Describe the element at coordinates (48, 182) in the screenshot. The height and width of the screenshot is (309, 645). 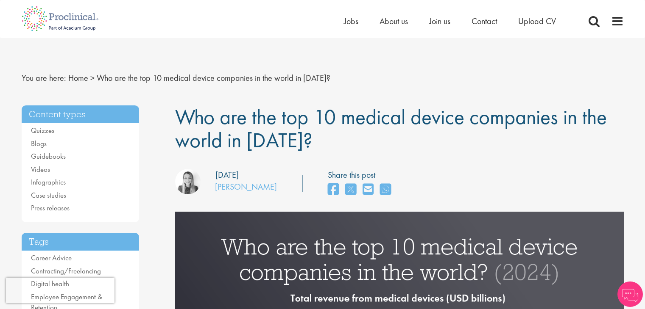
I see `a: Infographics` at that location.